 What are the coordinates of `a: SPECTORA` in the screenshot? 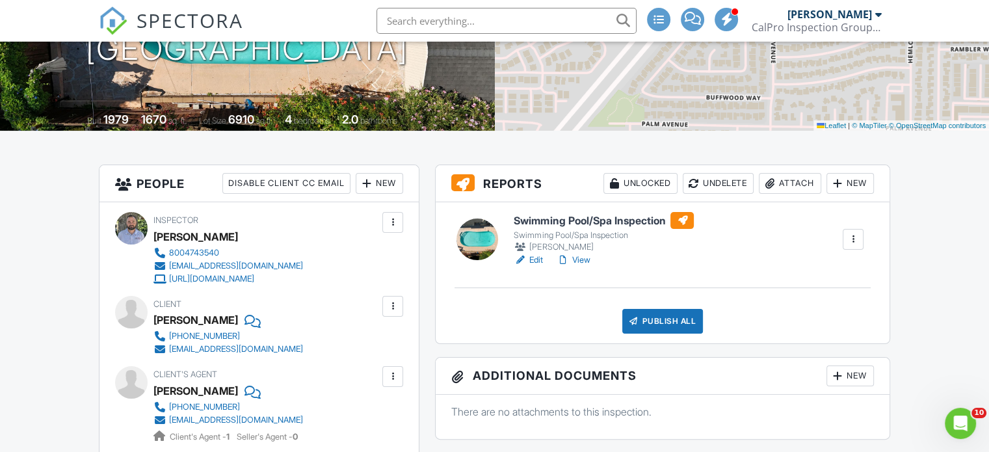 It's located at (171, 31).